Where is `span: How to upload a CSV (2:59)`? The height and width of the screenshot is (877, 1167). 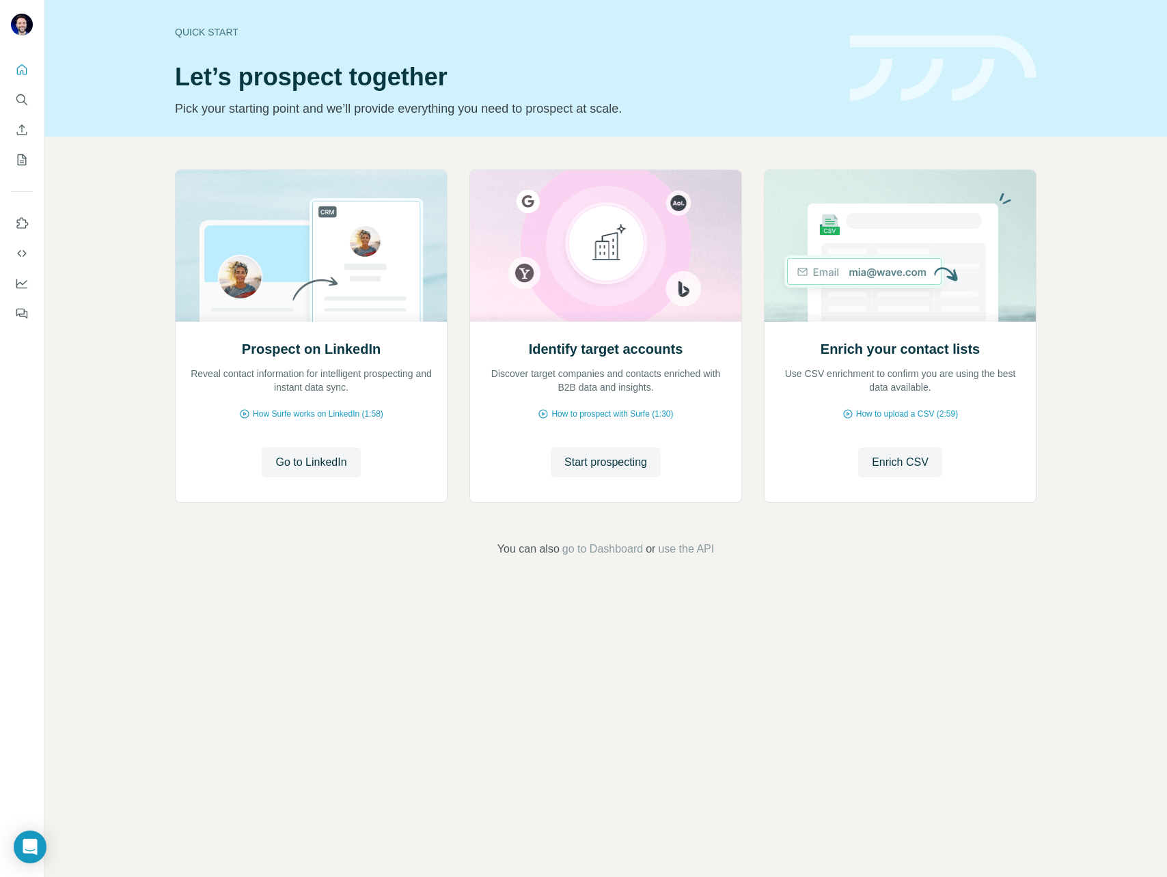 span: How to upload a CSV (2:59) is located at coordinates (907, 414).